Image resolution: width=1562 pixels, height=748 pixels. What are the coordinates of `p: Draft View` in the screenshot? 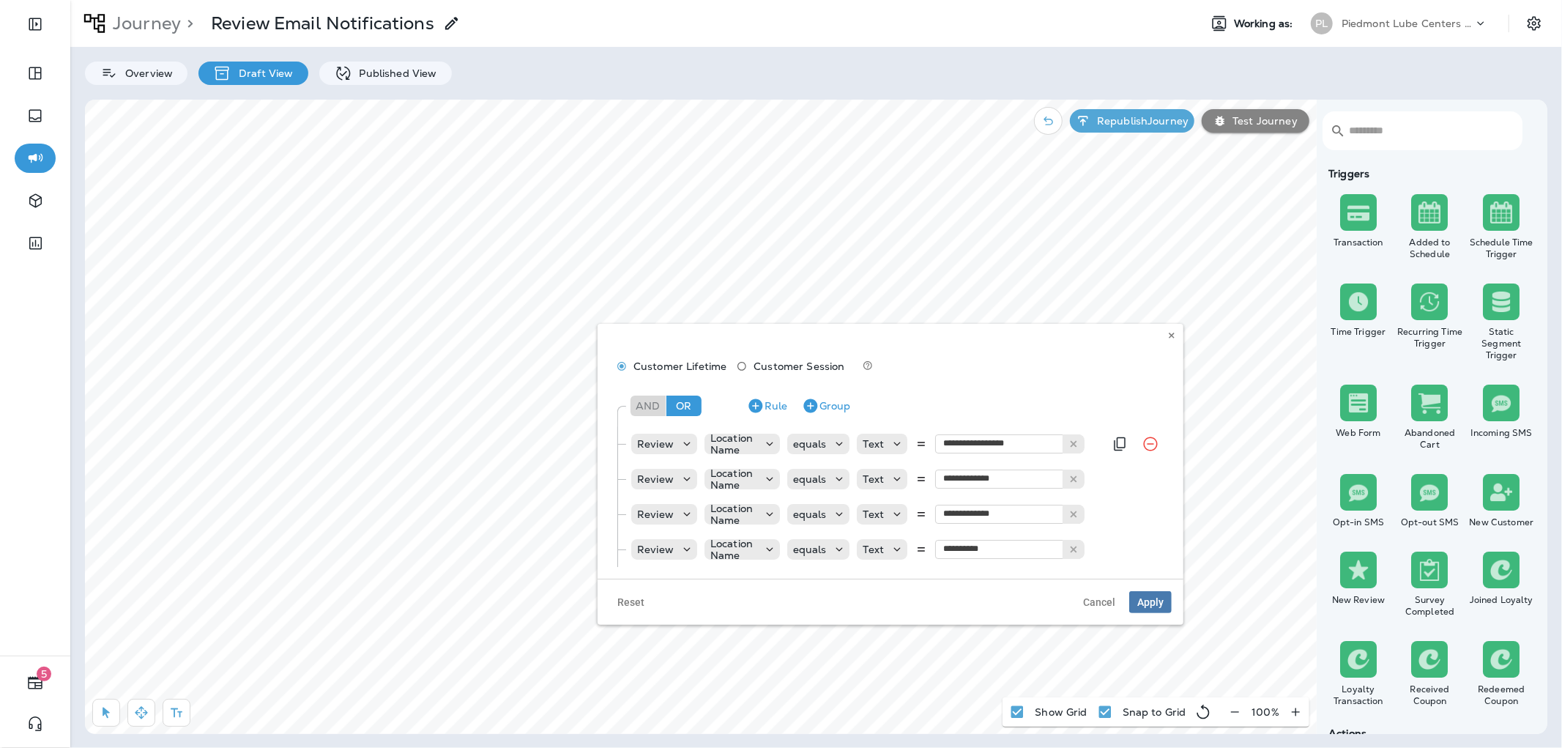 It's located at (262, 73).